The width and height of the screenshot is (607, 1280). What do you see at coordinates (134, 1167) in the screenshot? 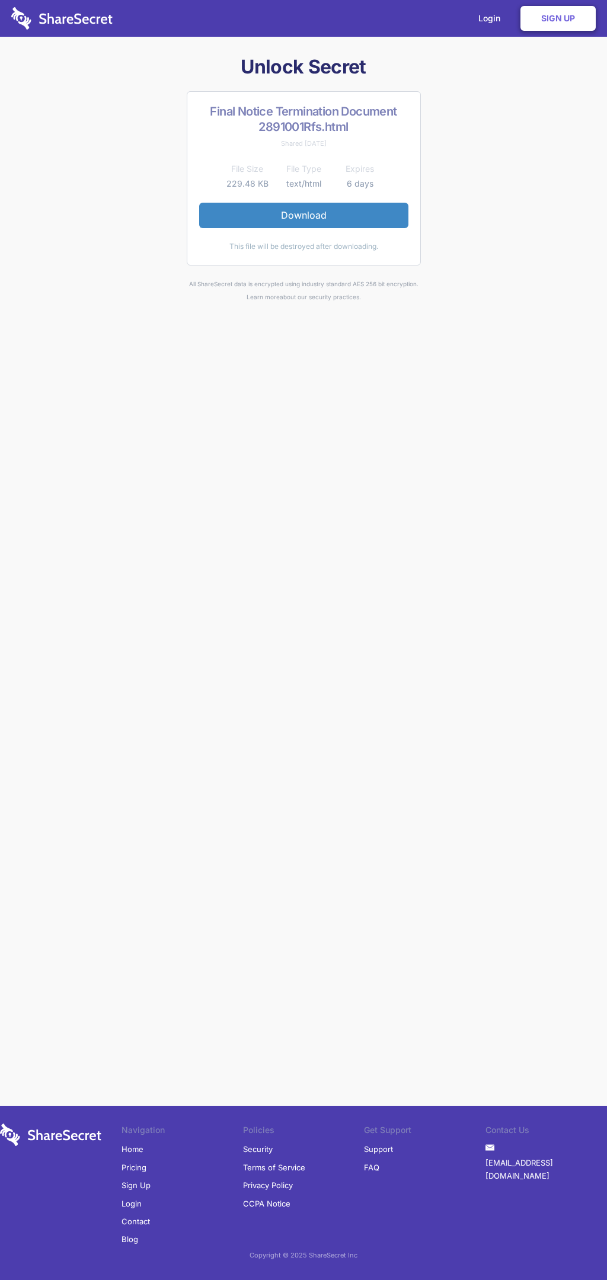
I see `a: Pricing` at bounding box center [134, 1167].